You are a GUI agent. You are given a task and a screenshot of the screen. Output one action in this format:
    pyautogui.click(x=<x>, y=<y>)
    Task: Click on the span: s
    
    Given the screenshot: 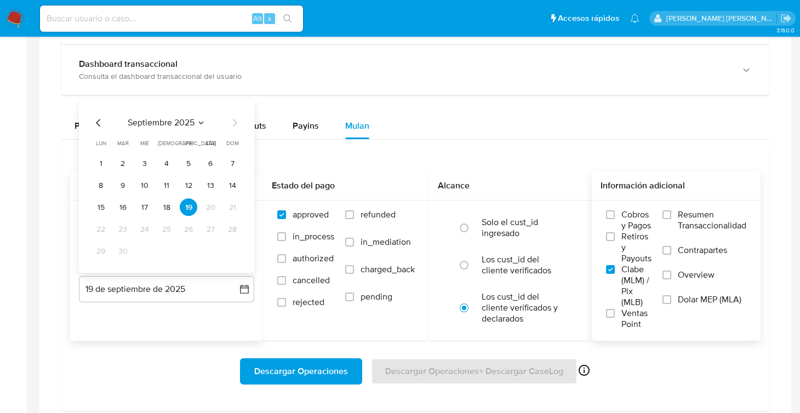 What is the action you would take?
    pyautogui.click(x=270, y=18)
    